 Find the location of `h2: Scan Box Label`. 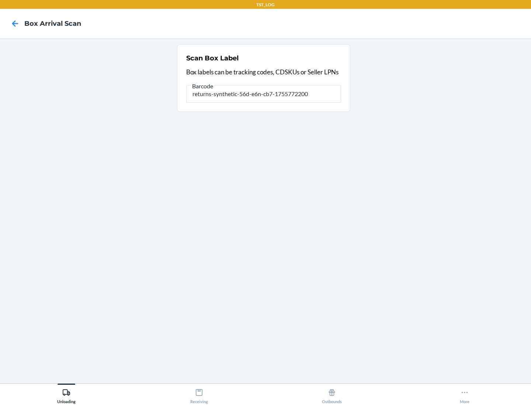

h2: Scan Box Label is located at coordinates (212, 58).